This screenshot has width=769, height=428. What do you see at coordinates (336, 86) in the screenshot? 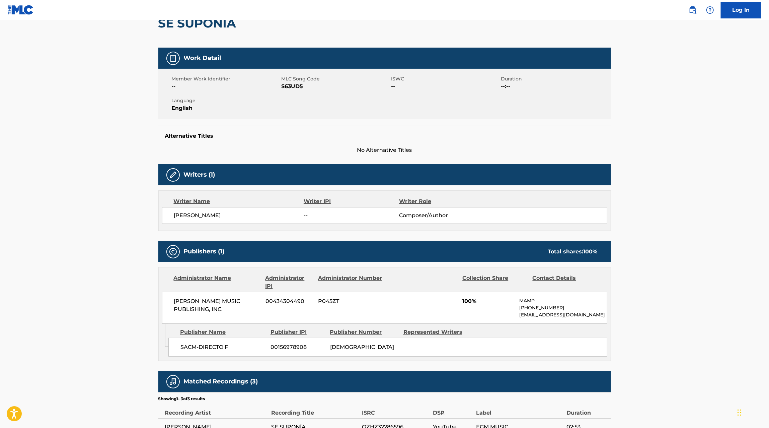
I see `span: S63UD5` at bounding box center [336, 86].